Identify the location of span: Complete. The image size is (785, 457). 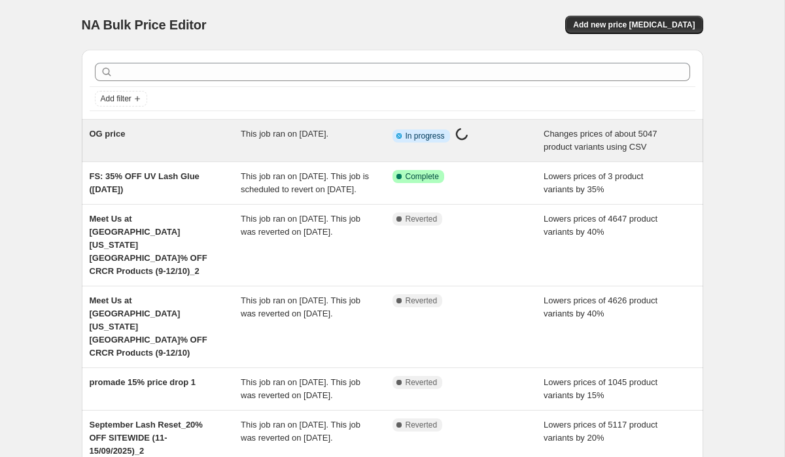
(422, 177).